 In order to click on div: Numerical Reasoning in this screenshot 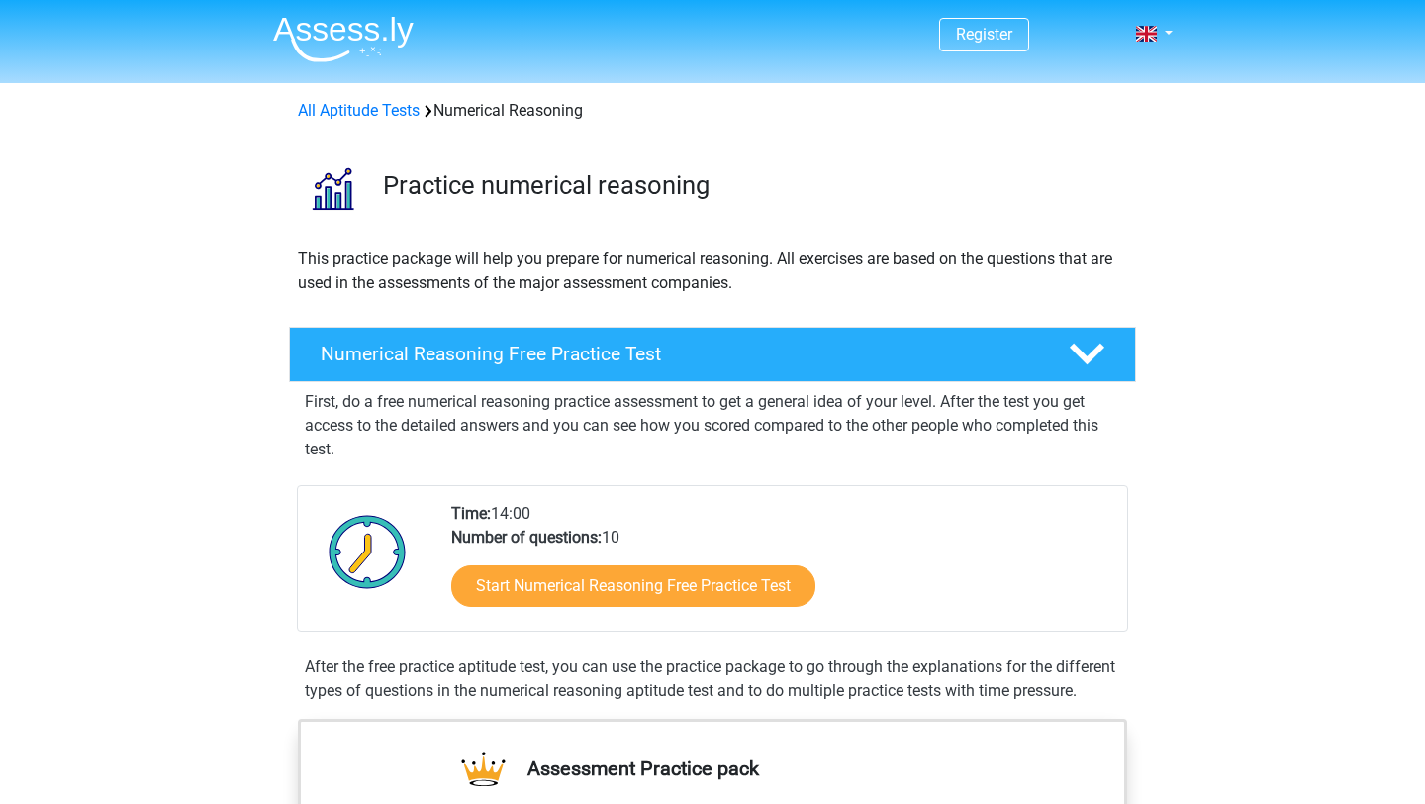, I will do `click(713, 111)`.